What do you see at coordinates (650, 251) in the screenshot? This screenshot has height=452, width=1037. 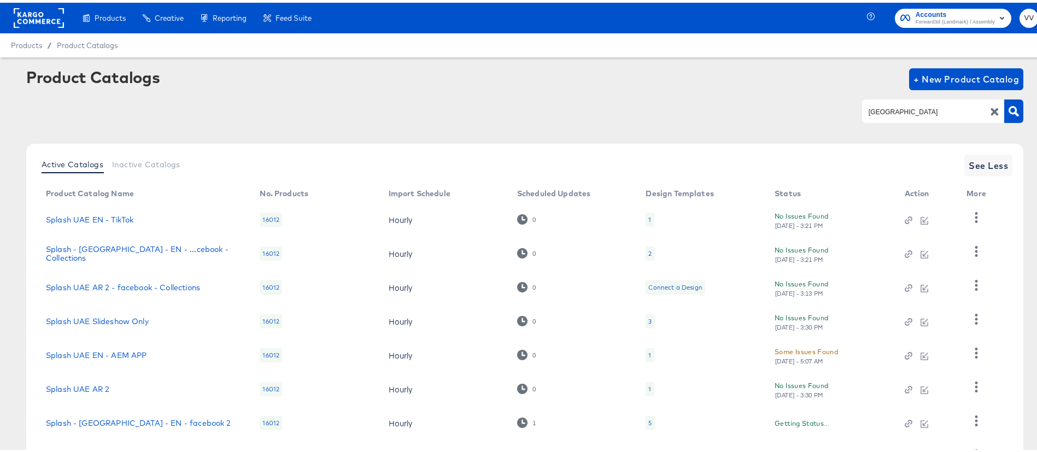 I see `div: 2` at bounding box center [650, 251].